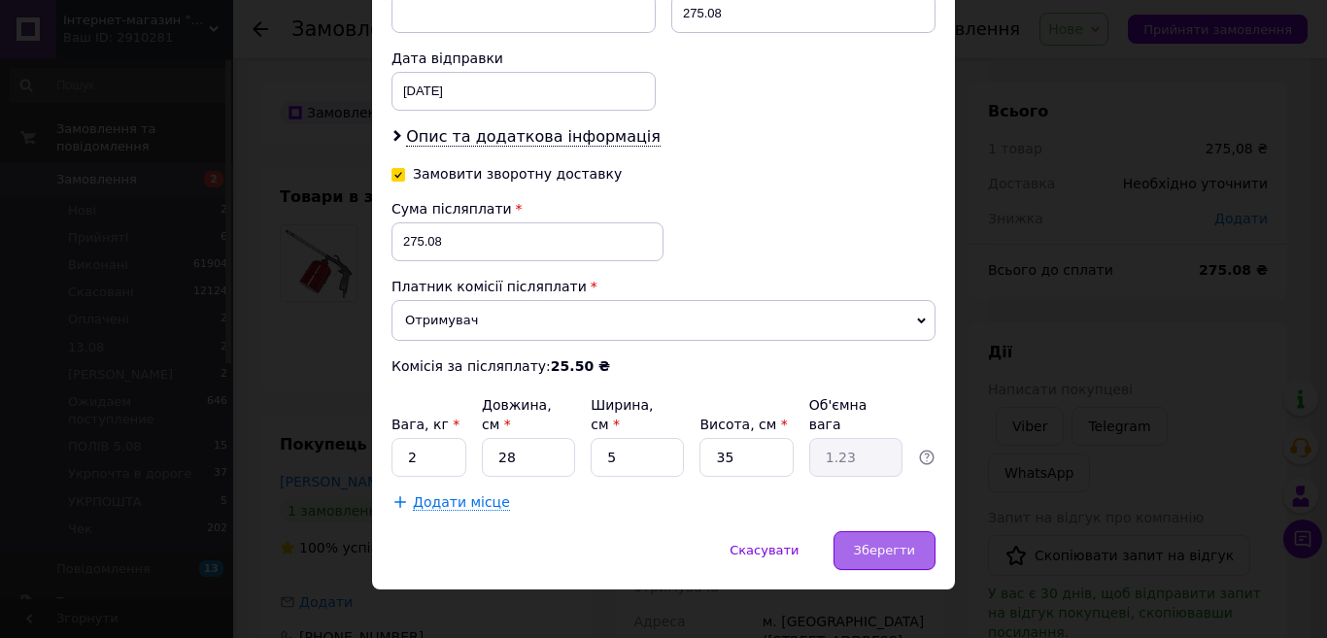 This screenshot has width=1327, height=638. What do you see at coordinates (663, 366) in the screenshot?
I see `div: Комісія за післяплату:` at bounding box center [663, 366].